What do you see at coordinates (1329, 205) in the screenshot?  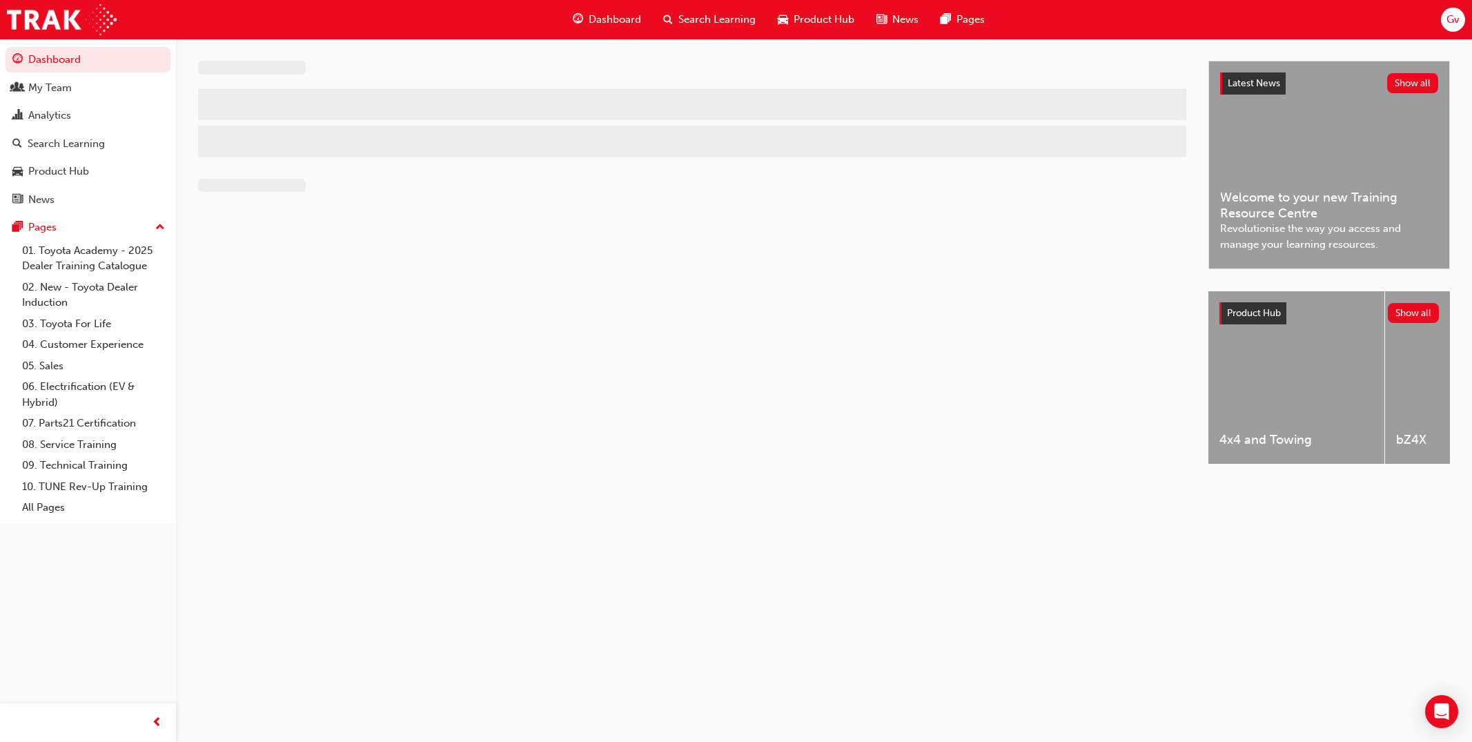 I see `span: Welcome to your new Training Resource Centre` at bounding box center [1329, 205].